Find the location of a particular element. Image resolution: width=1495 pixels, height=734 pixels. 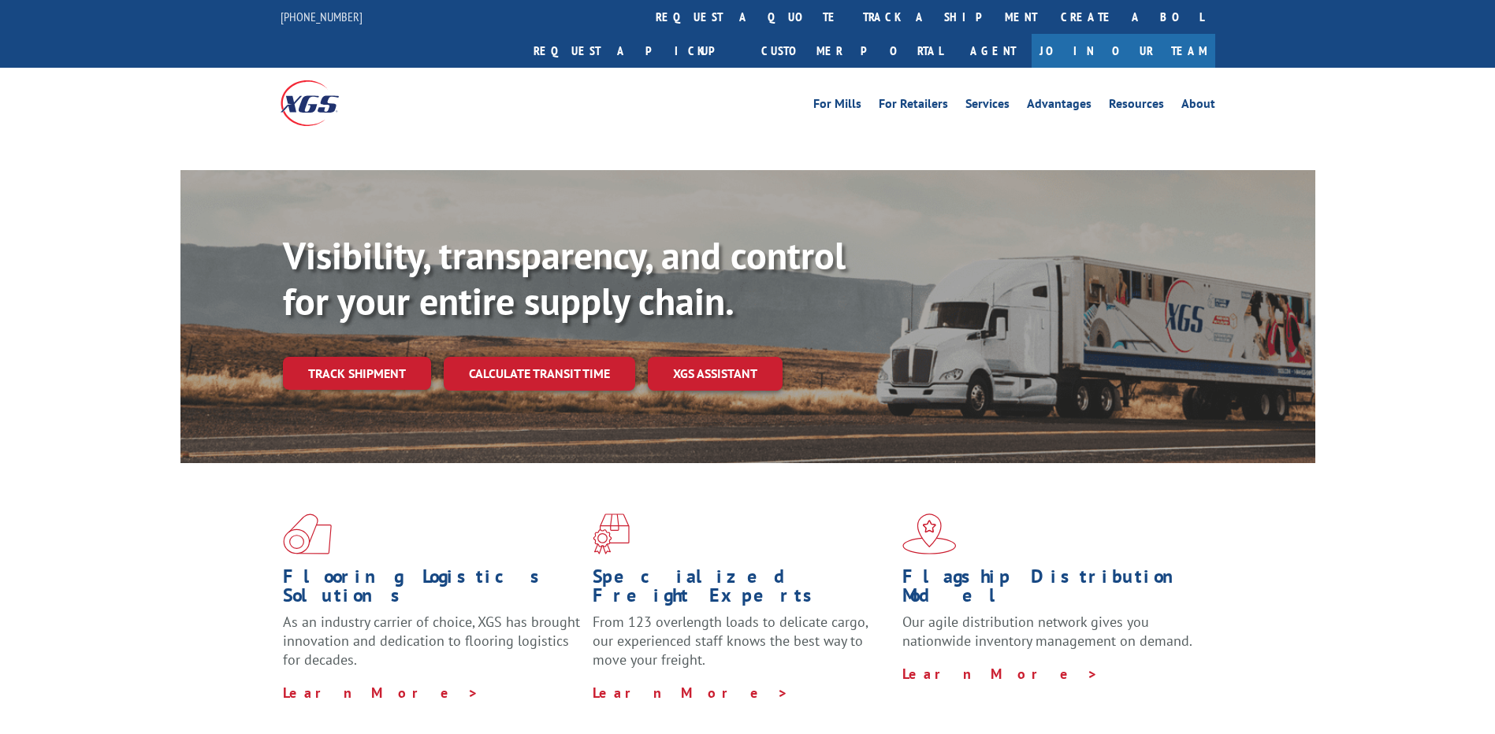

h1: Flooring Logistics Solutions is located at coordinates (432, 590).